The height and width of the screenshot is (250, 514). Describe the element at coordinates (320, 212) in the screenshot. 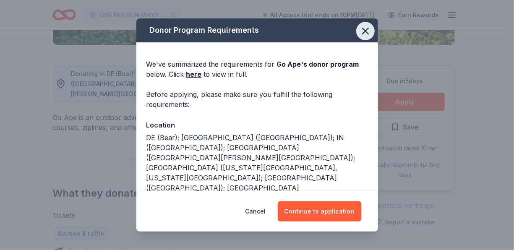

I see `button: Continue to application` at that location.